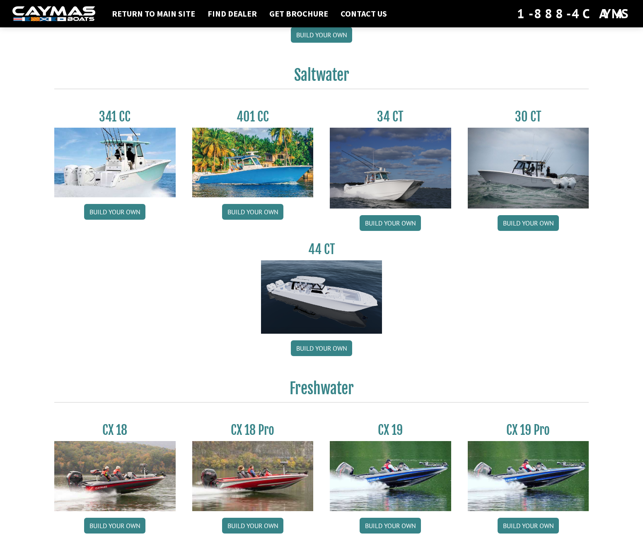 This screenshot has width=643, height=536. What do you see at coordinates (529, 168) in the screenshot?
I see `img: 30_CT_photo_shoot_for_caymas_connect.jpg` at bounding box center [529, 168].